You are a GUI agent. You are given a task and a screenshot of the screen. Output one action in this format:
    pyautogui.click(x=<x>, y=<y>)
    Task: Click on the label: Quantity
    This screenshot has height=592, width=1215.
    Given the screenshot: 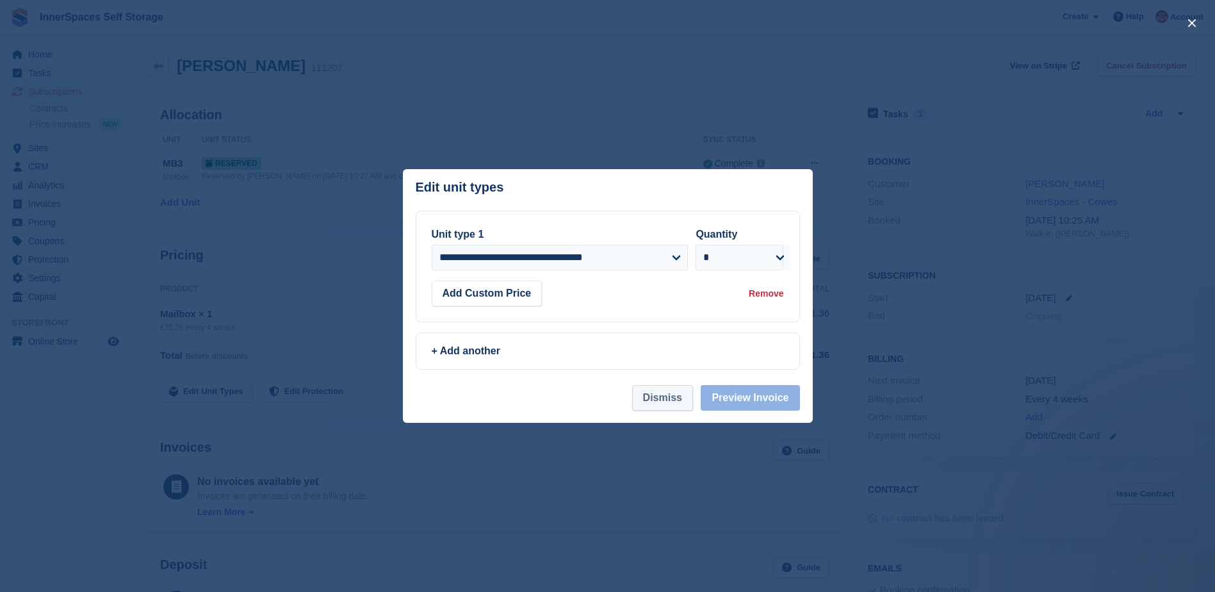 What is the action you would take?
    pyautogui.click(x=716, y=234)
    